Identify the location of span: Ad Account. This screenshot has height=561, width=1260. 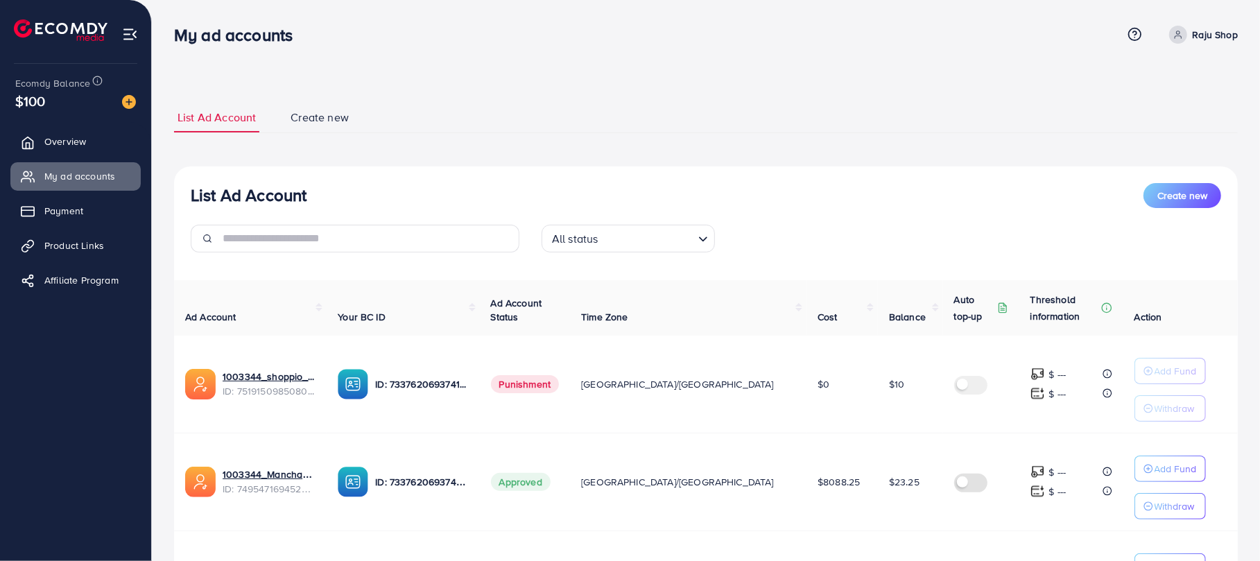
(211, 317).